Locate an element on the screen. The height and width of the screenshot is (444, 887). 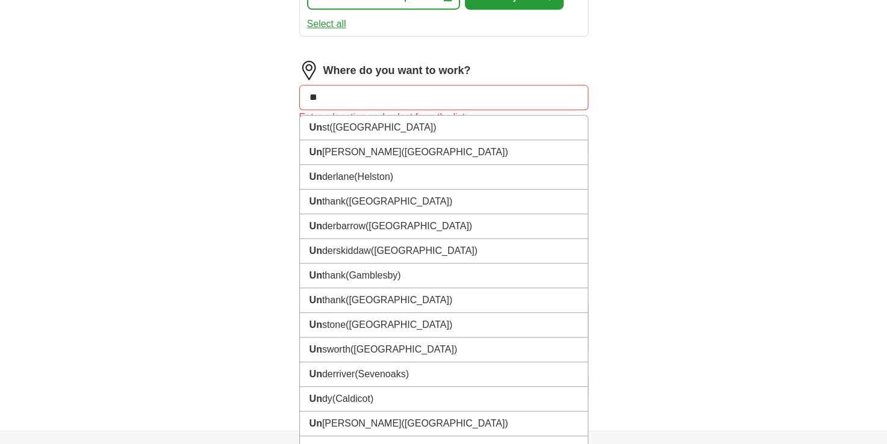
li: derriver is located at coordinates (444, 375).